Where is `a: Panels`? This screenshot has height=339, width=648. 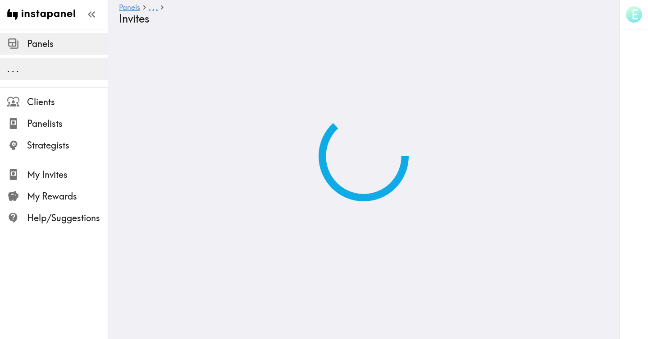
a: Panels is located at coordinates (129, 8).